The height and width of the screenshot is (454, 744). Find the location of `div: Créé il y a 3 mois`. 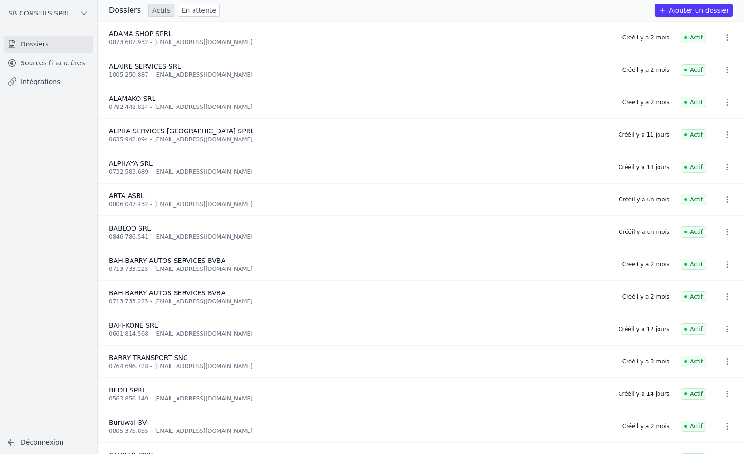

div: Créé il y a 3 mois is located at coordinates (646, 362).